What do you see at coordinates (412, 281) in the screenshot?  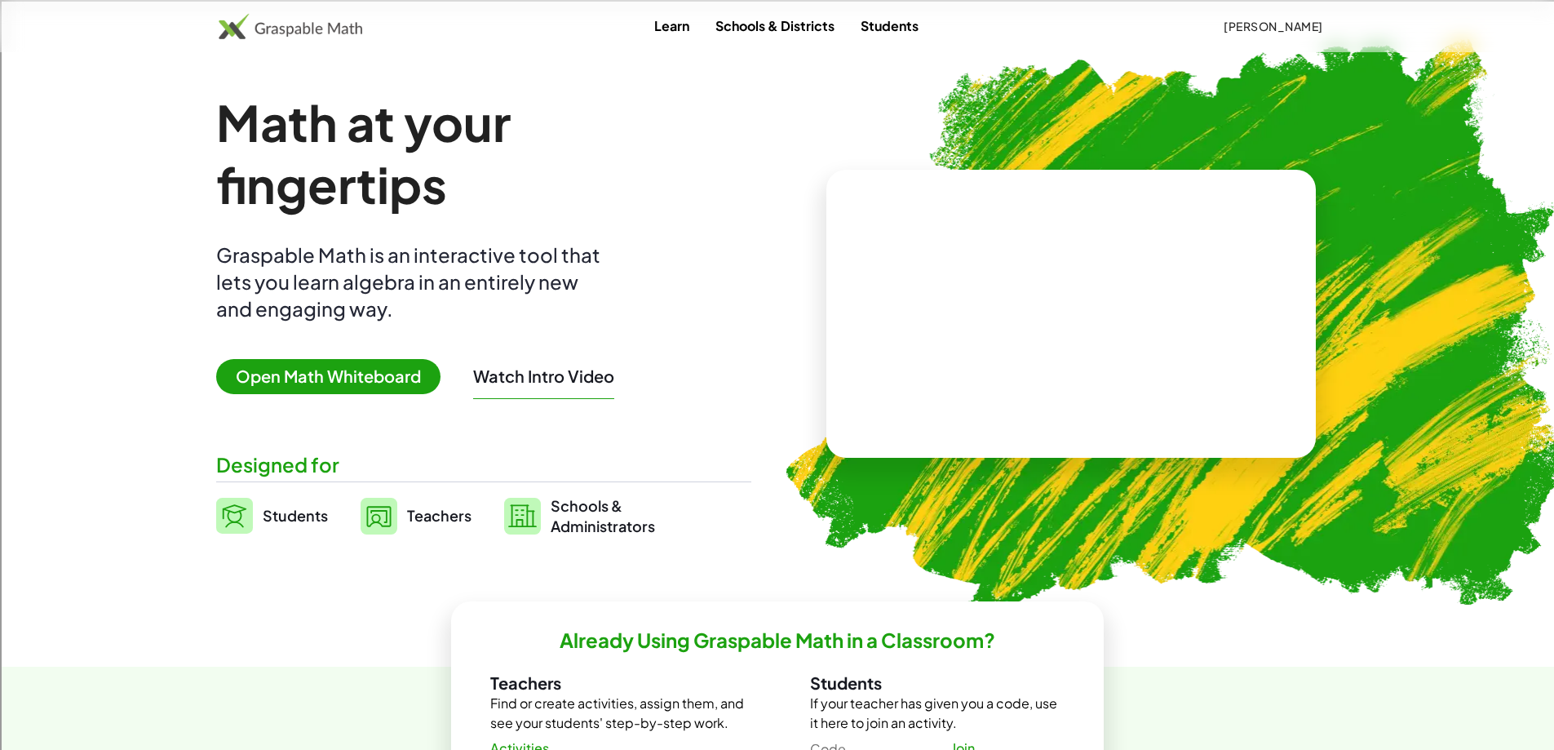 I see `div: Graspable Math is an interactive tool that lets you learn algebra in an entirely new and engaging...` at bounding box center [412, 281].